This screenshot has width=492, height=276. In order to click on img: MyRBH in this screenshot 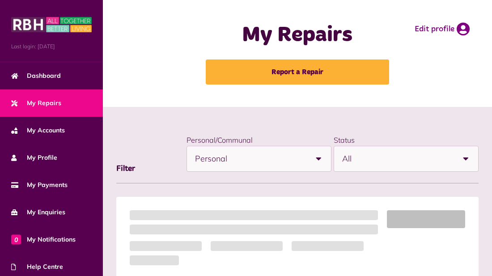, I will do `click(51, 25)`.